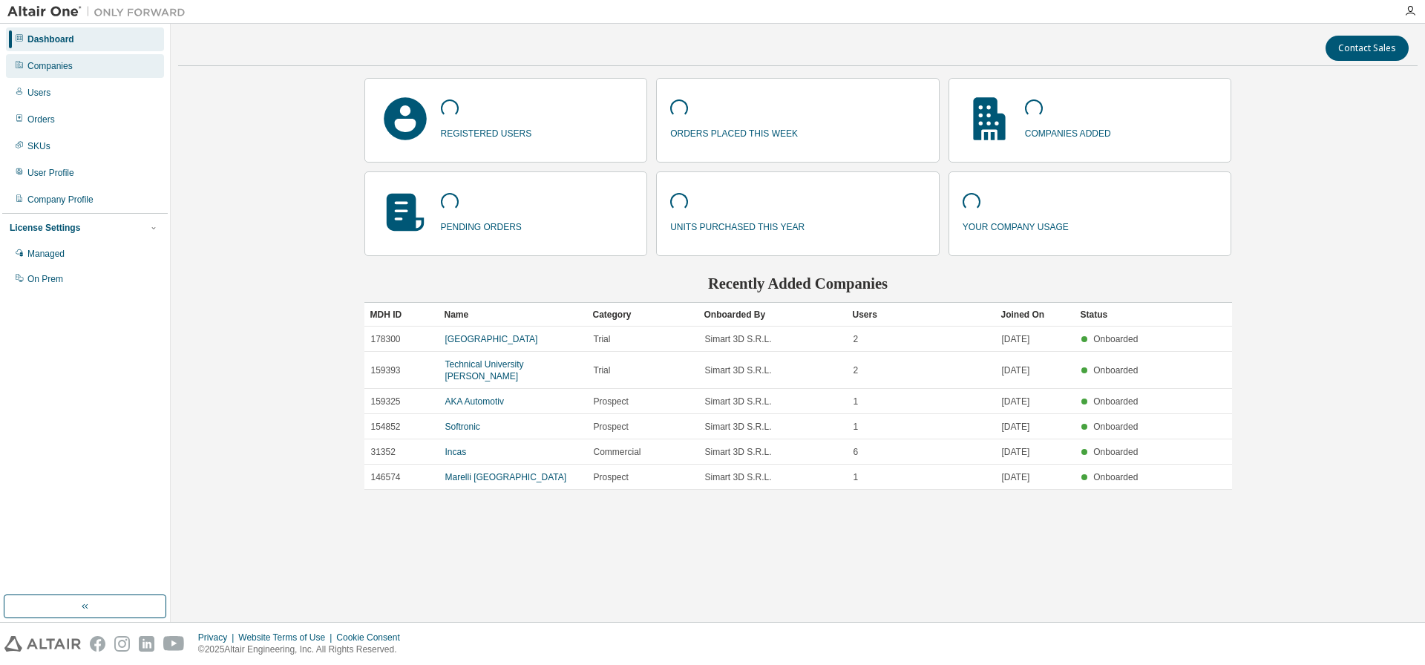  What do you see at coordinates (513, 315) in the screenshot?
I see `div: Name` at bounding box center [513, 315].